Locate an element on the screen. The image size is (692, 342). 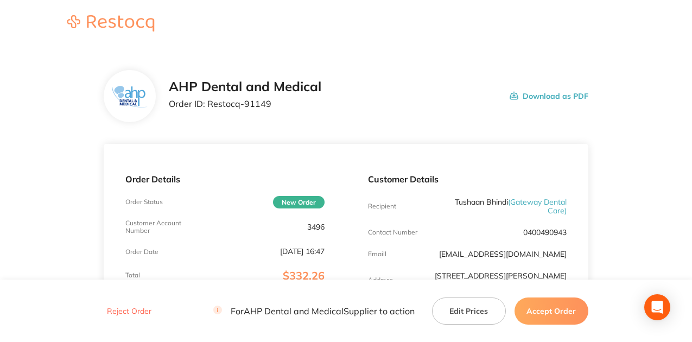
p: Recipient is located at coordinates (382, 206).